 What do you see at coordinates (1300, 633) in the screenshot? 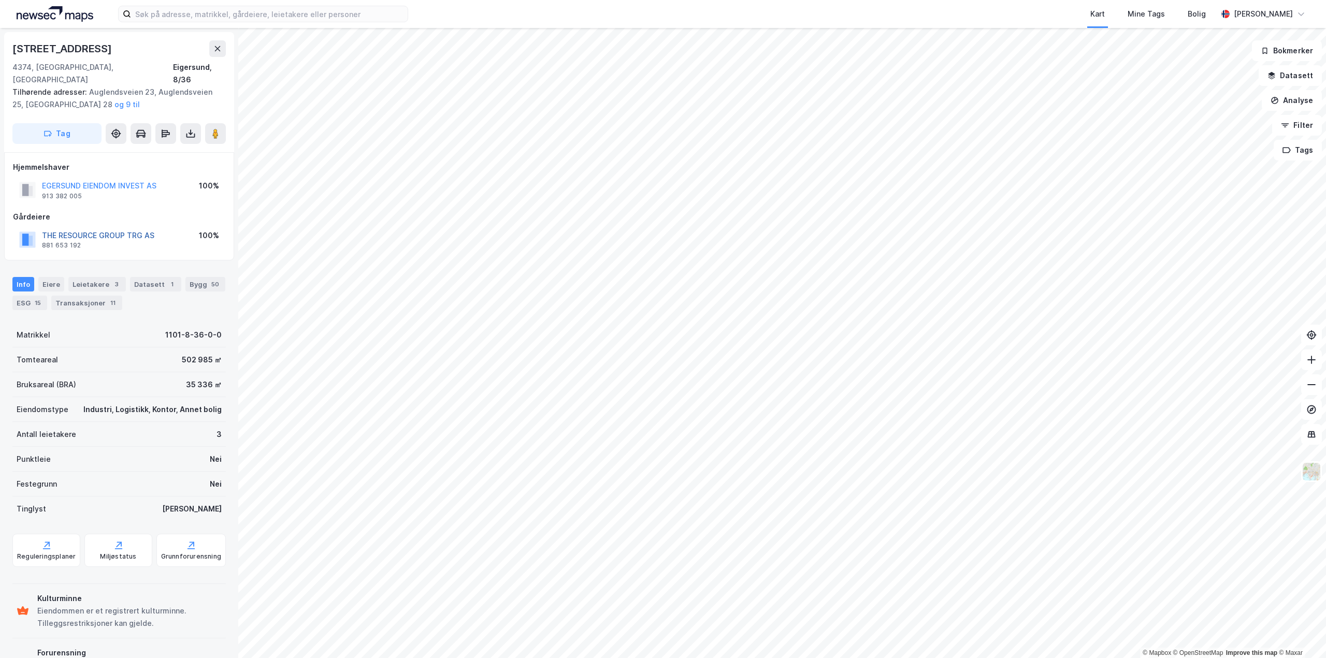
I see `div: Chat Widget` at bounding box center [1300, 633].